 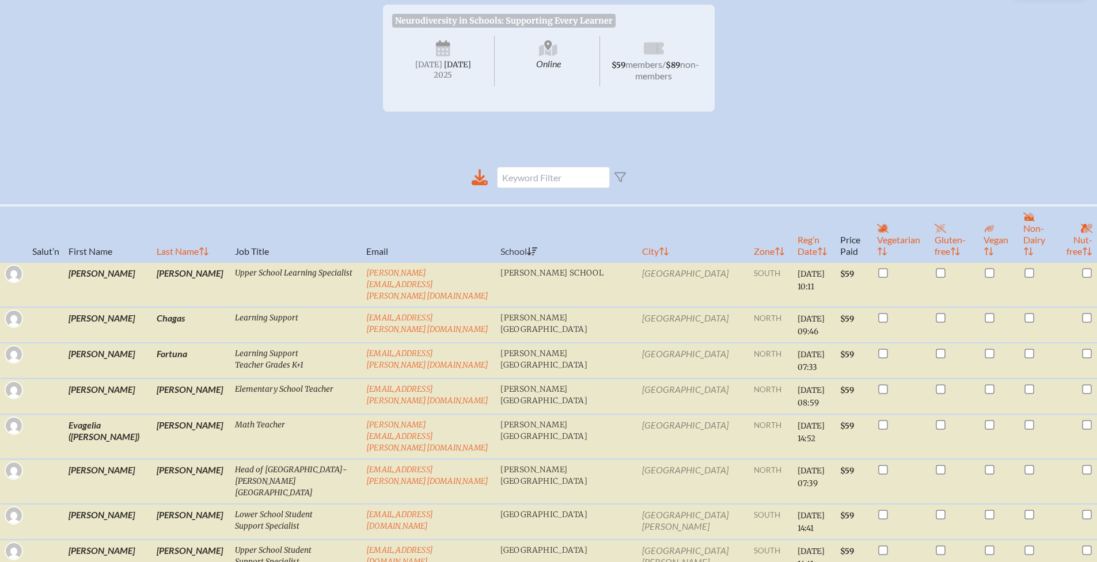 What do you see at coordinates (771, 234) in the screenshot?
I see `th: Zone` at bounding box center [771, 234].